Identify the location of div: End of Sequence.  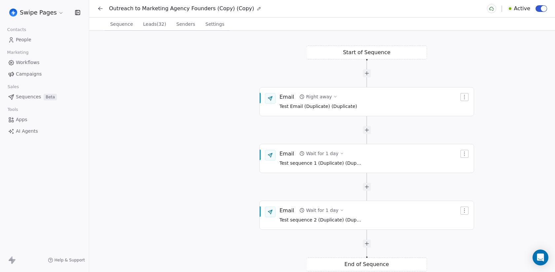
(367, 265).